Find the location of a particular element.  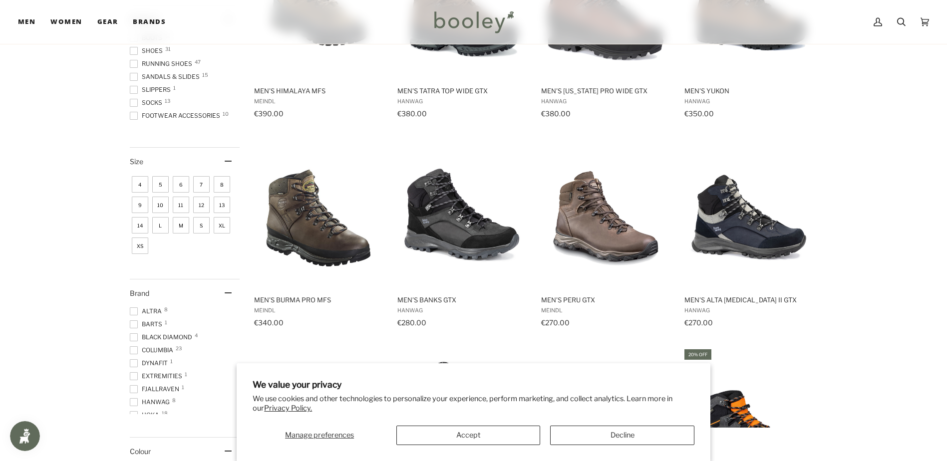

span: €350.00 is located at coordinates (699, 113).